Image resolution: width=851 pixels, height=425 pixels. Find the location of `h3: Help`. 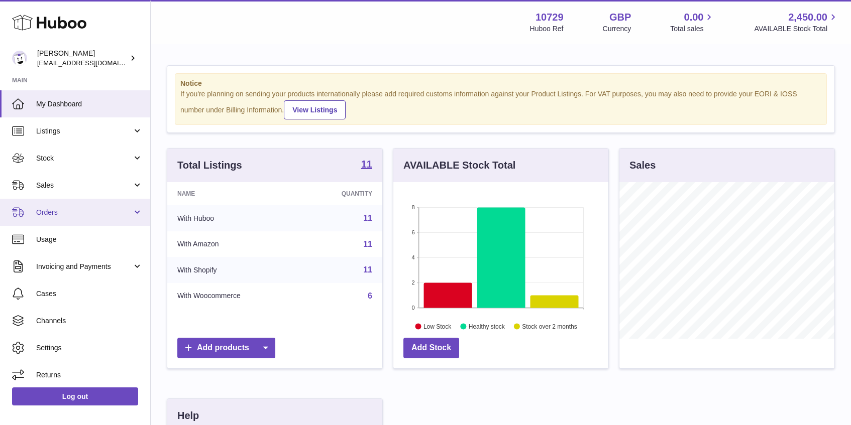

h3: Help is located at coordinates (188, 416).